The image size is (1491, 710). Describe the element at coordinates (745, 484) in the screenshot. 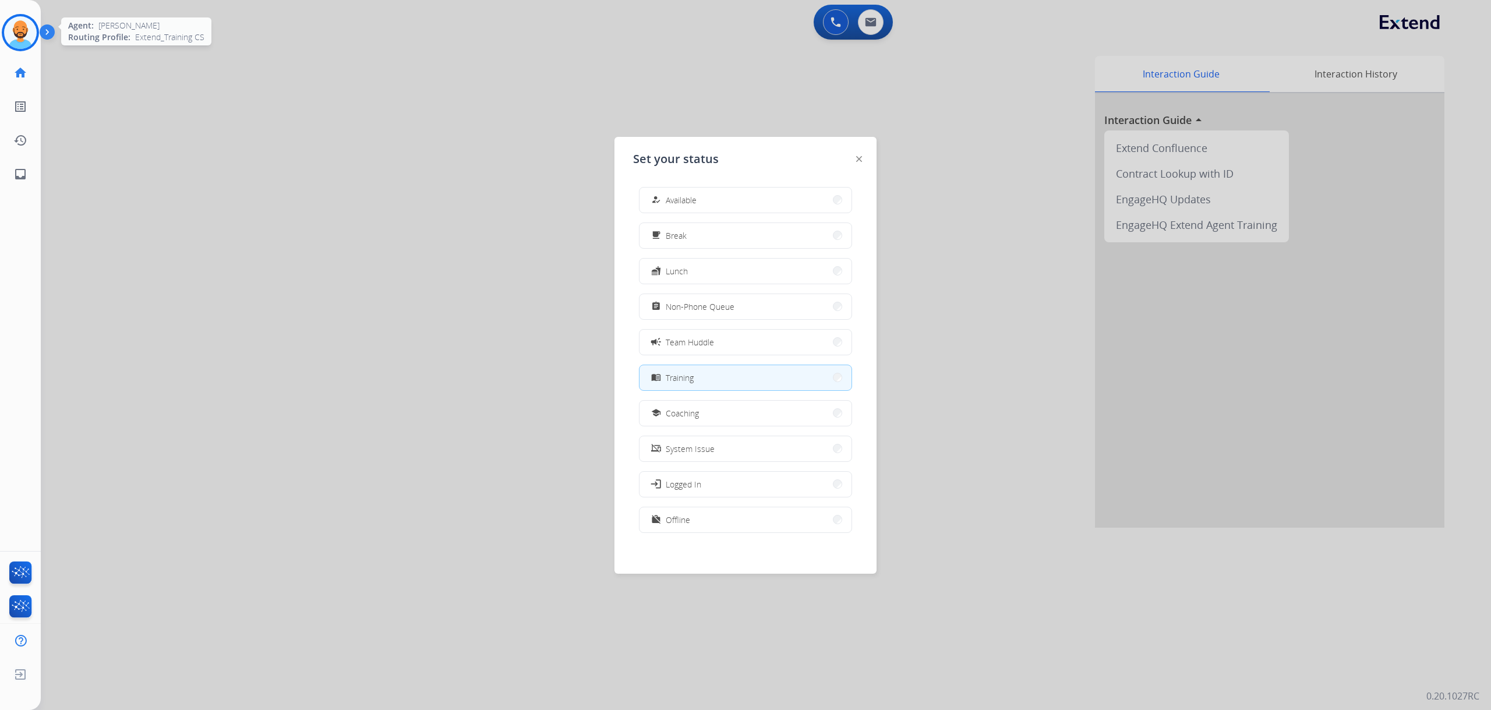

I see `button: Logged In` at that location.